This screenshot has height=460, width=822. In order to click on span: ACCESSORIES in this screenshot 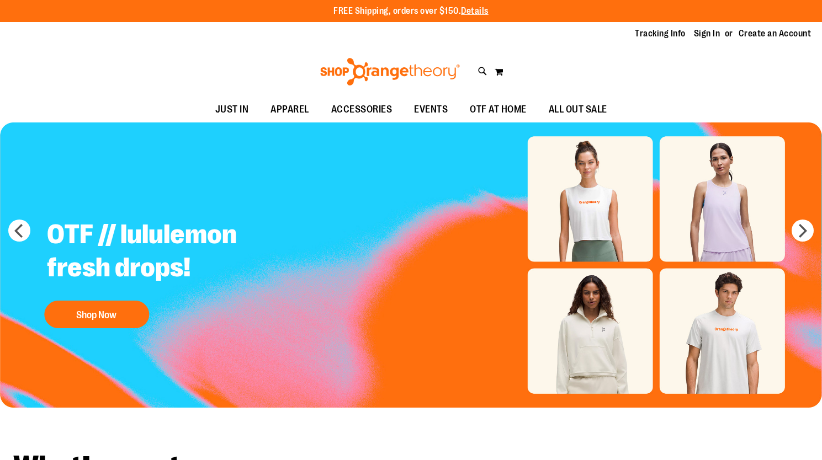, I will do `click(362, 109)`.